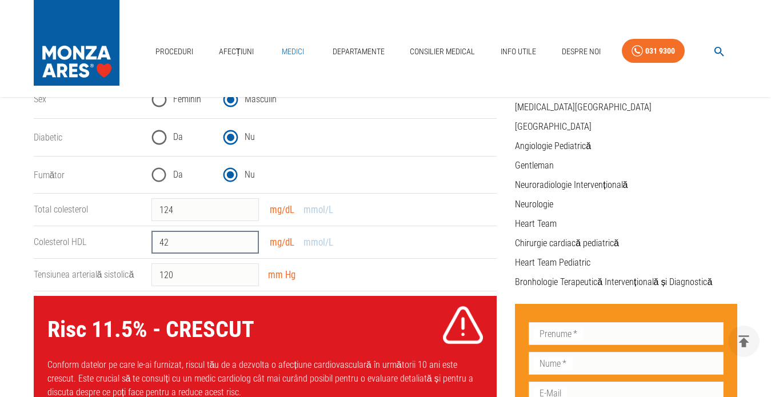  Describe the element at coordinates (571, 185) in the screenshot. I see `a: Neuroradiologie Intervențională` at that location.